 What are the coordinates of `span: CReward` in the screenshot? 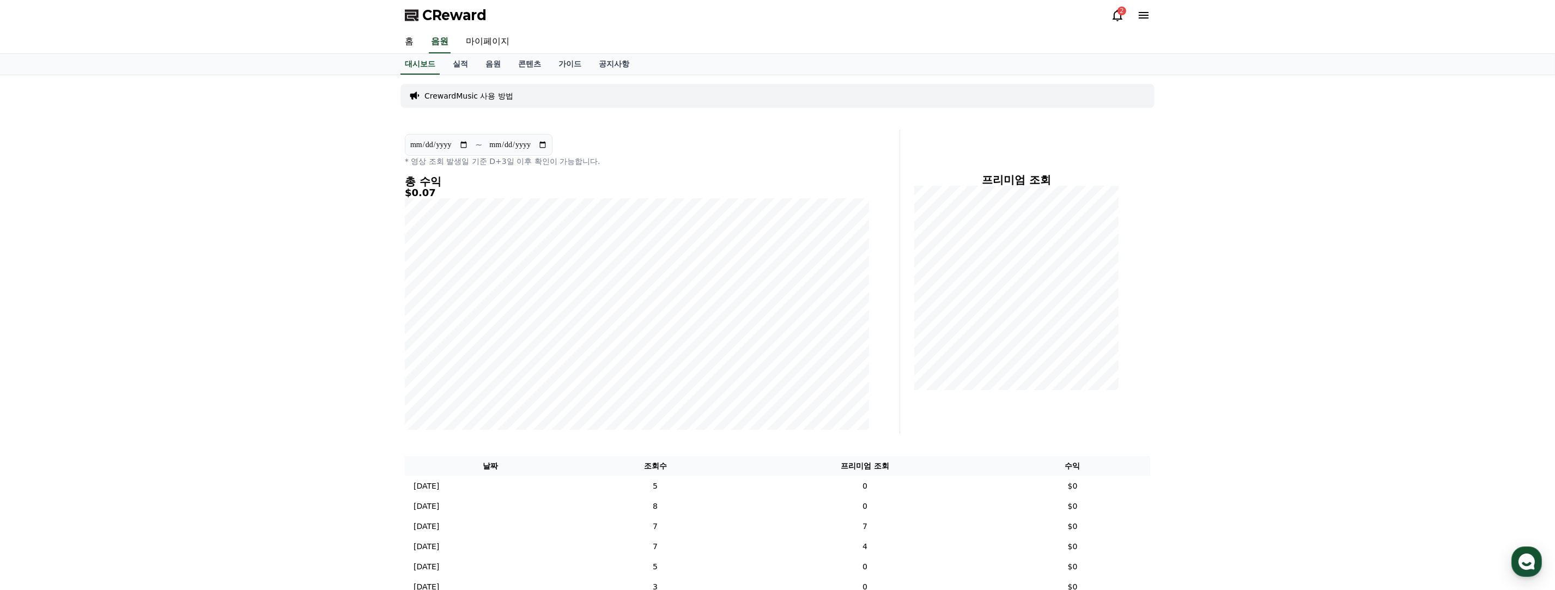 It's located at (454, 15).